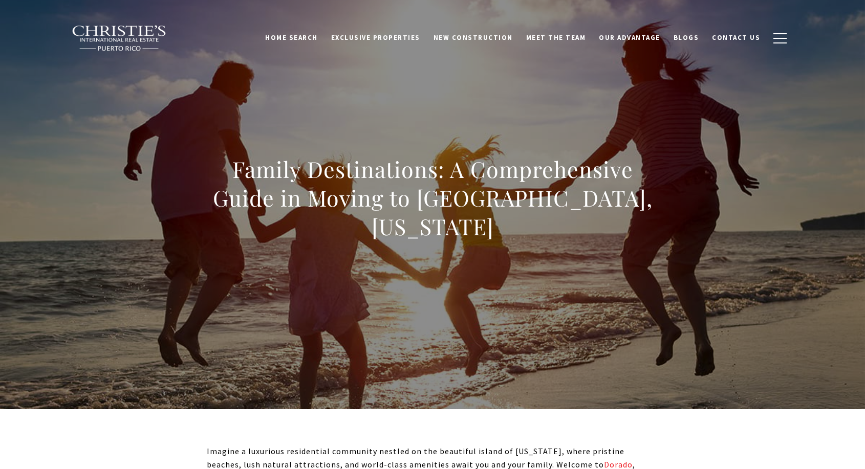 Image resolution: width=865 pixels, height=469 pixels. Describe the element at coordinates (291, 38) in the screenshot. I see `a: Home Search` at that location.